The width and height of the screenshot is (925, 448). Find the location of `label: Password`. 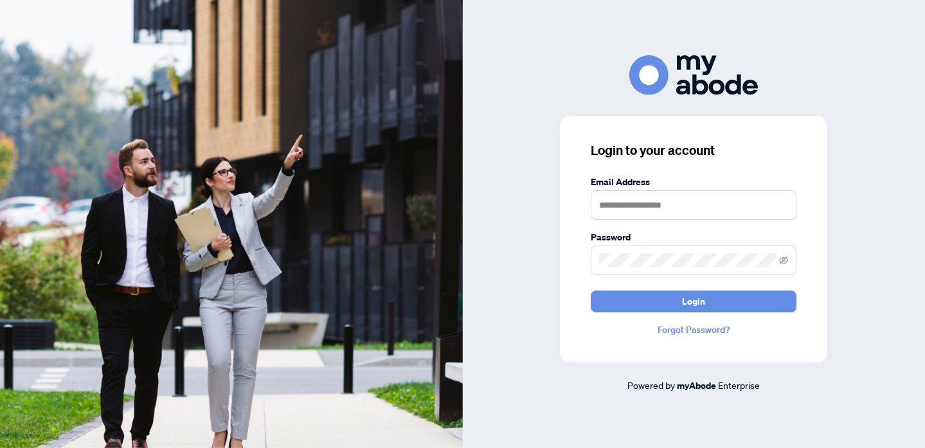

label: Password is located at coordinates (694, 237).